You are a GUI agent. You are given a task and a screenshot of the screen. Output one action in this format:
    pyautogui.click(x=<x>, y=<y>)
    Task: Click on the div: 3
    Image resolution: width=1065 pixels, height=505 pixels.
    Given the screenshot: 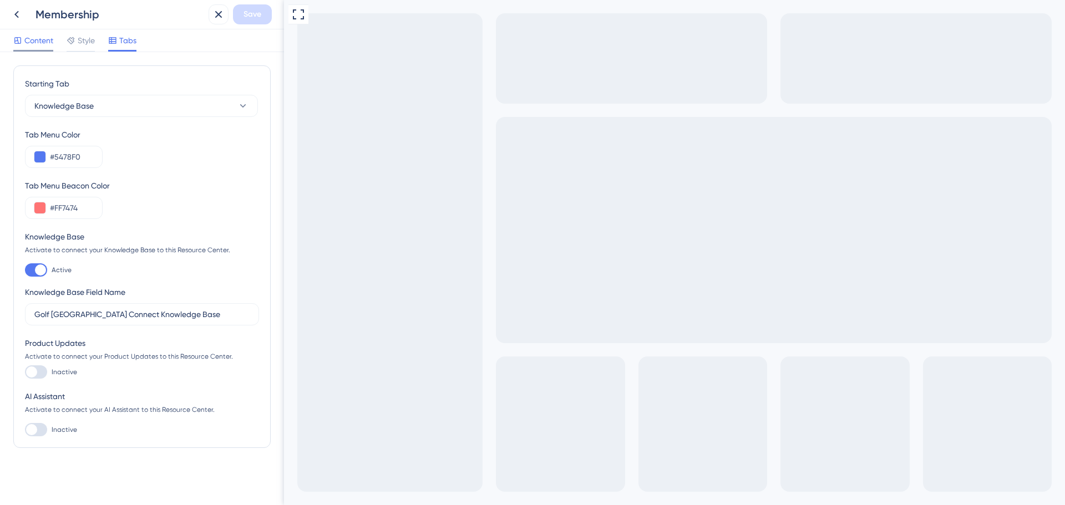 What is the action you would take?
    pyautogui.click(x=93, y=10)
    